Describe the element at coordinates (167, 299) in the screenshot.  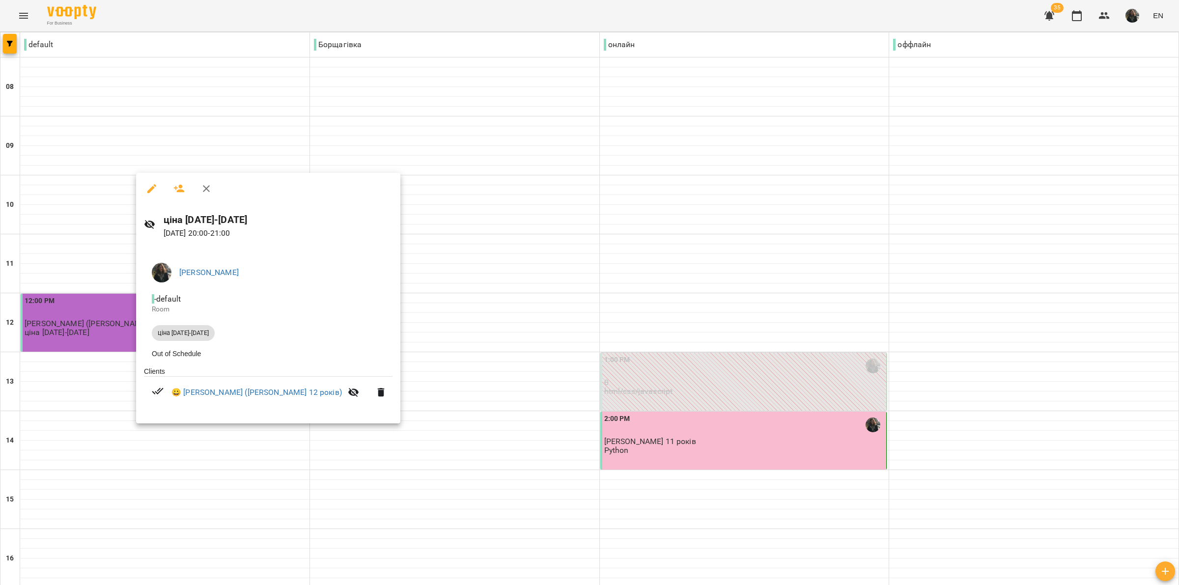
I see `span: - default` at that location.